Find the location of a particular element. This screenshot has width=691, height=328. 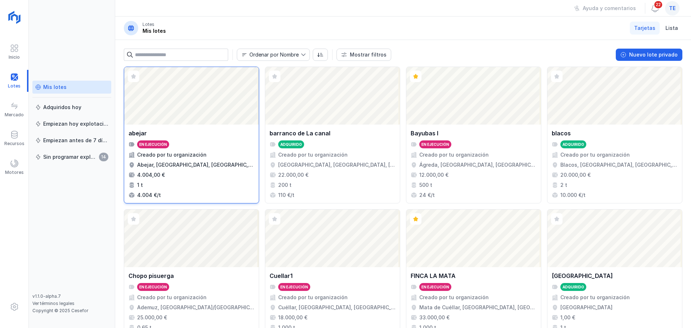

a: Empiezan hoy explotación is located at coordinates (72, 124).